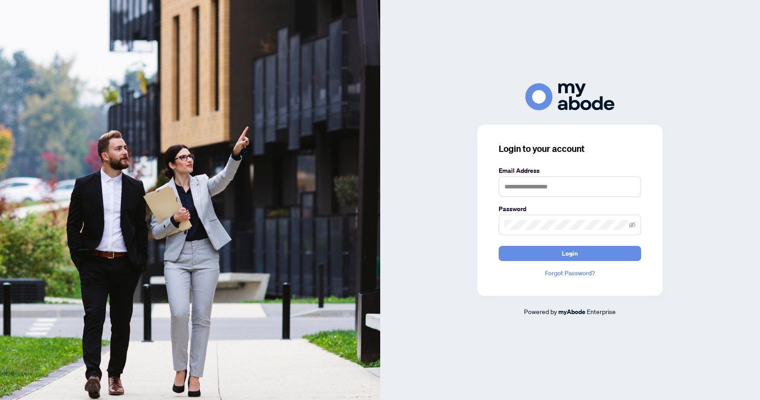  Describe the element at coordinates (601, 311) in the screenshot. I see `span: Enterprise` at that location.